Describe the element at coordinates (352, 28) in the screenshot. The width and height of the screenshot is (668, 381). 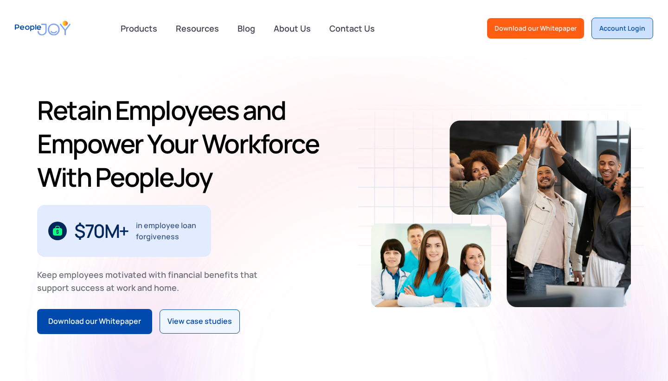
I see `a: Contact Us` at that location.